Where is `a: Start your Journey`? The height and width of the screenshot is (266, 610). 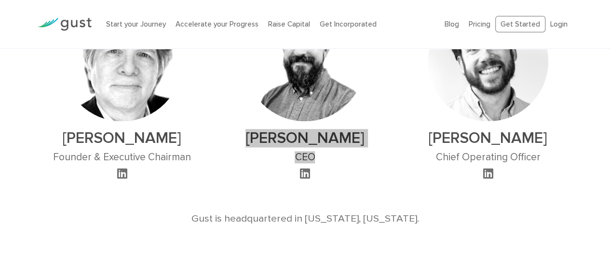 a: Start your Journey is located at coordinates (136, 24).